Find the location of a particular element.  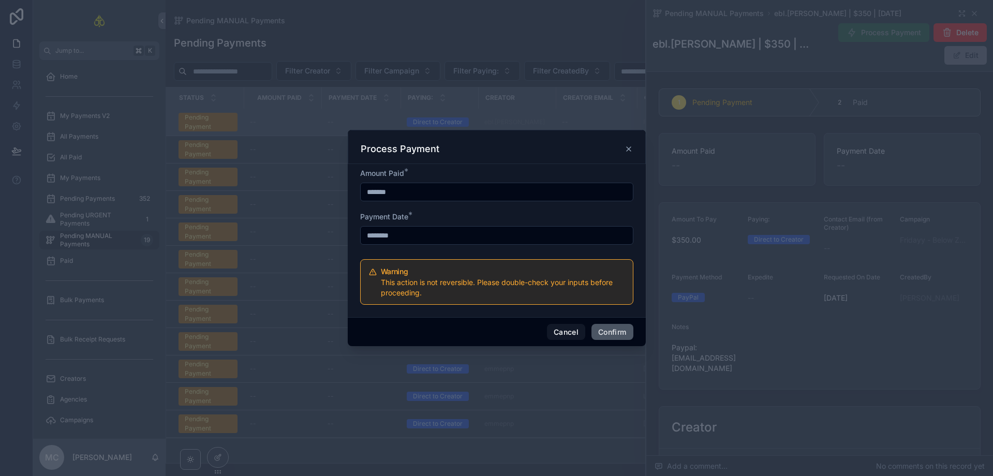

button: Cancel is located at coordinates (566, 332).